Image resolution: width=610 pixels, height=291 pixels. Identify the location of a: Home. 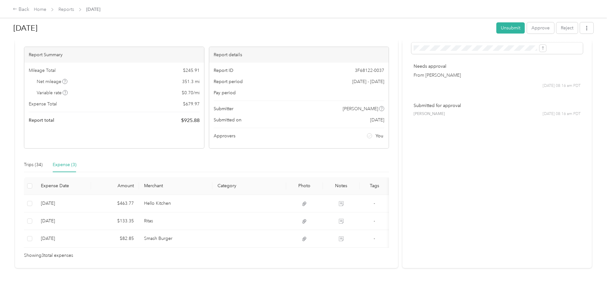
(40, 9).